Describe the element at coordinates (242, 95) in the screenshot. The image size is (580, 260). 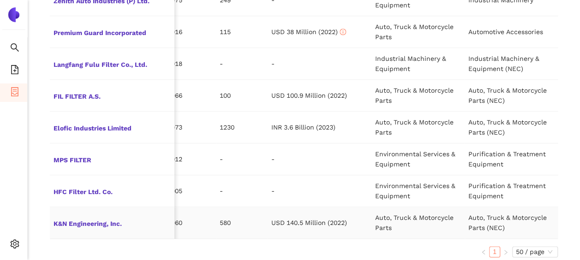
I see `td: 100` at that location.